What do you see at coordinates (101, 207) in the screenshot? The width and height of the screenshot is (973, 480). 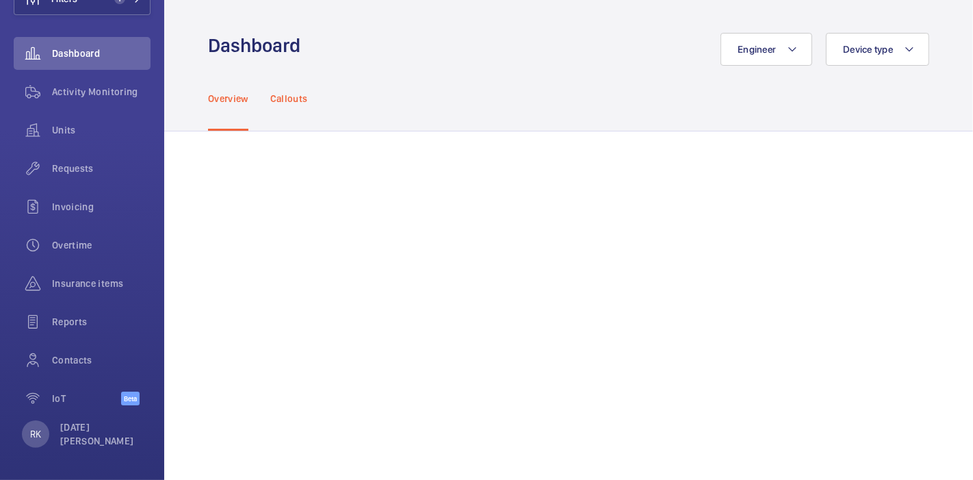 I see `span: Invoicing` at bounding box center [101, 207].